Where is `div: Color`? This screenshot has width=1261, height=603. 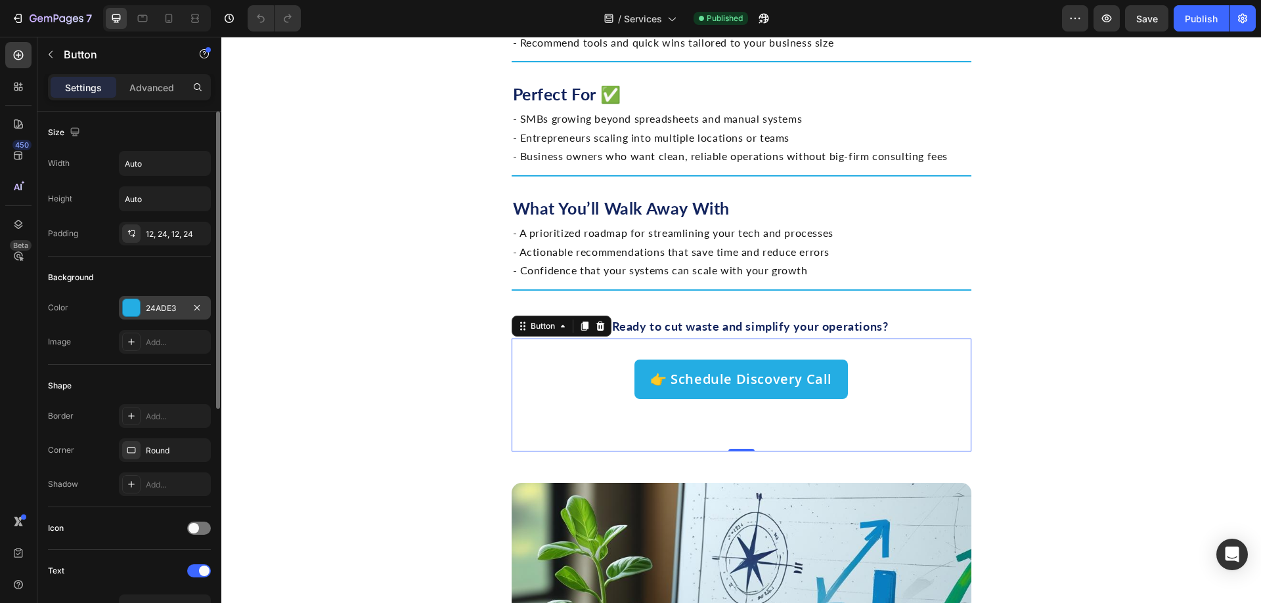 div: Color is located at coordinates (58, 308).